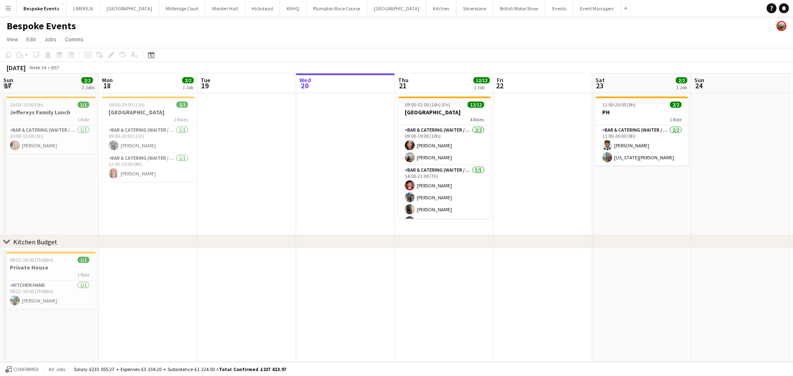 The height and width of the screenshot is (376, 793). Describe the element at coordinates (22, 370) in the screenshot. I see `button: Confirmed` at that location.